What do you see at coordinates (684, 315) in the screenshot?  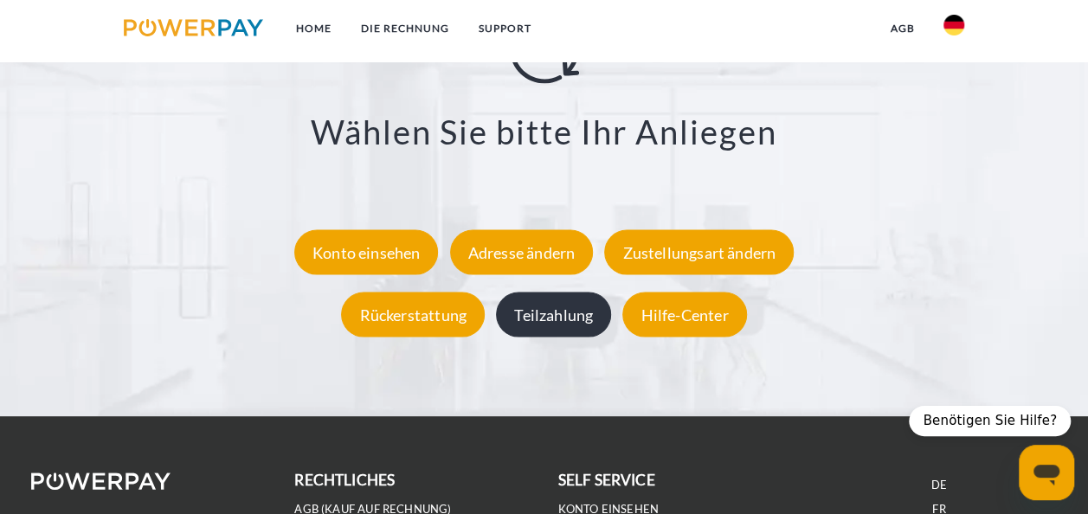 I see `a: Hilfe-Center` at bounding box center [684, 315].